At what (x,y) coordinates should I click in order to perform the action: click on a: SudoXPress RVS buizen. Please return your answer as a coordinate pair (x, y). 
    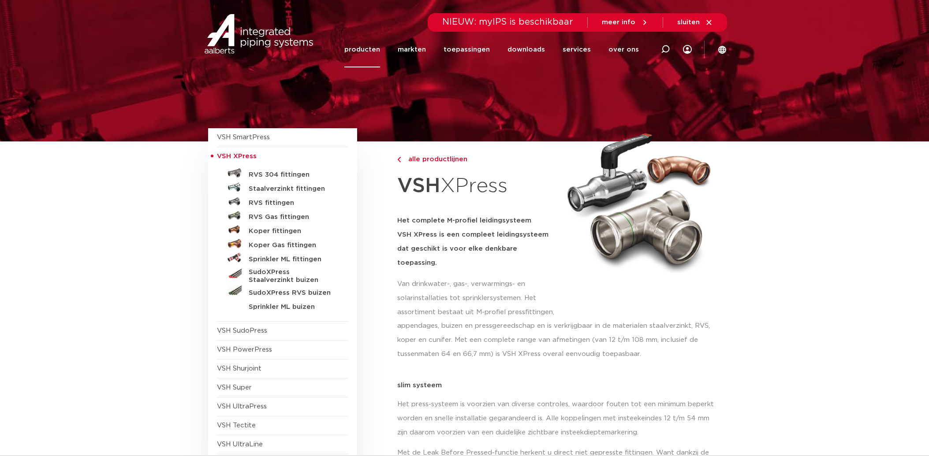
    Looking at the image, I should click on (283, 291).